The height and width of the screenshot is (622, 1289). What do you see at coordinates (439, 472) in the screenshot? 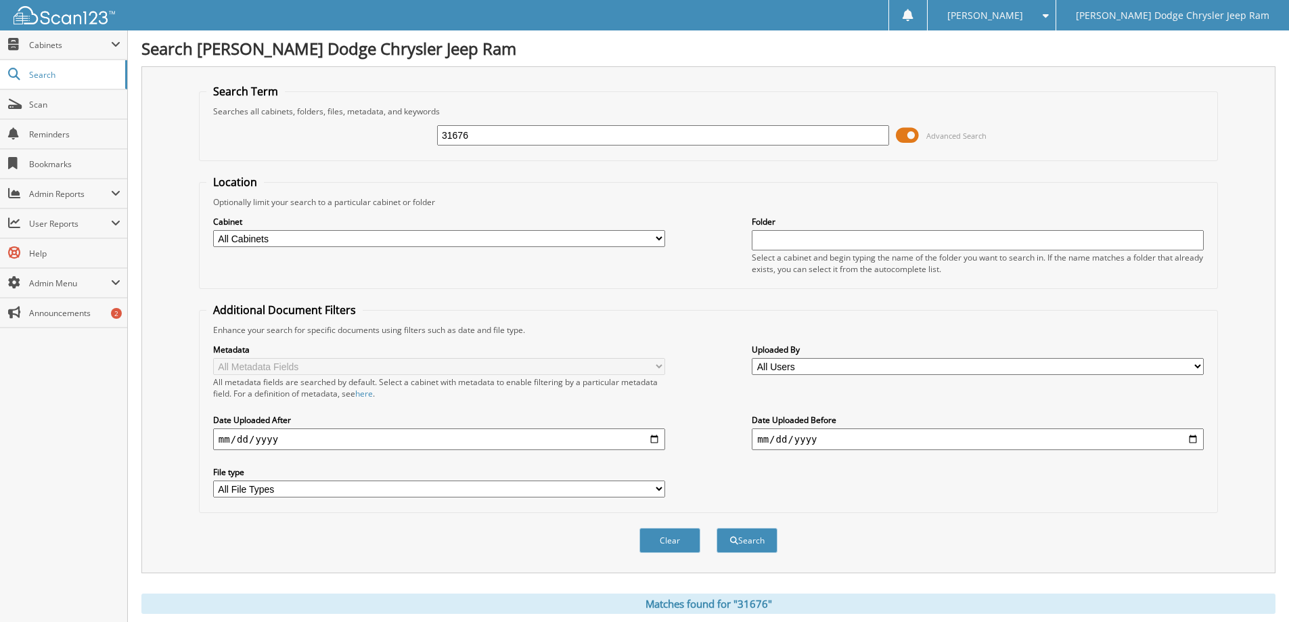
I see `label: File type` at bounding box center [439, 472].